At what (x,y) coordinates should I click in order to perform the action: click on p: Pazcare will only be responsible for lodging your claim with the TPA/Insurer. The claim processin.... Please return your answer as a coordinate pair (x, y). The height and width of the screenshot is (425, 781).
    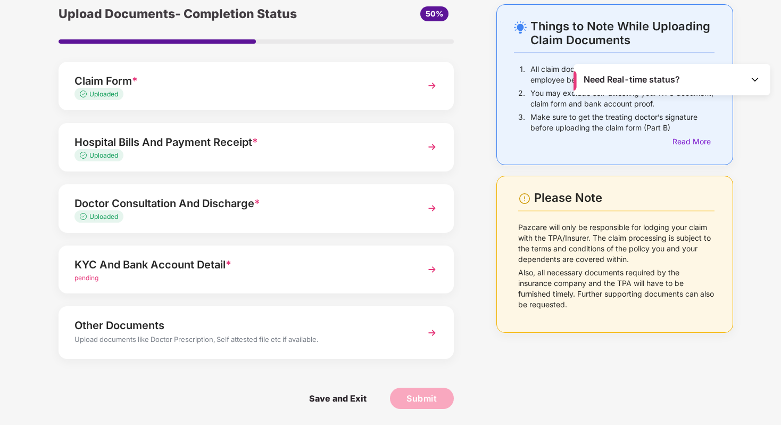
    Looking at the image, I should click on (617, 243).